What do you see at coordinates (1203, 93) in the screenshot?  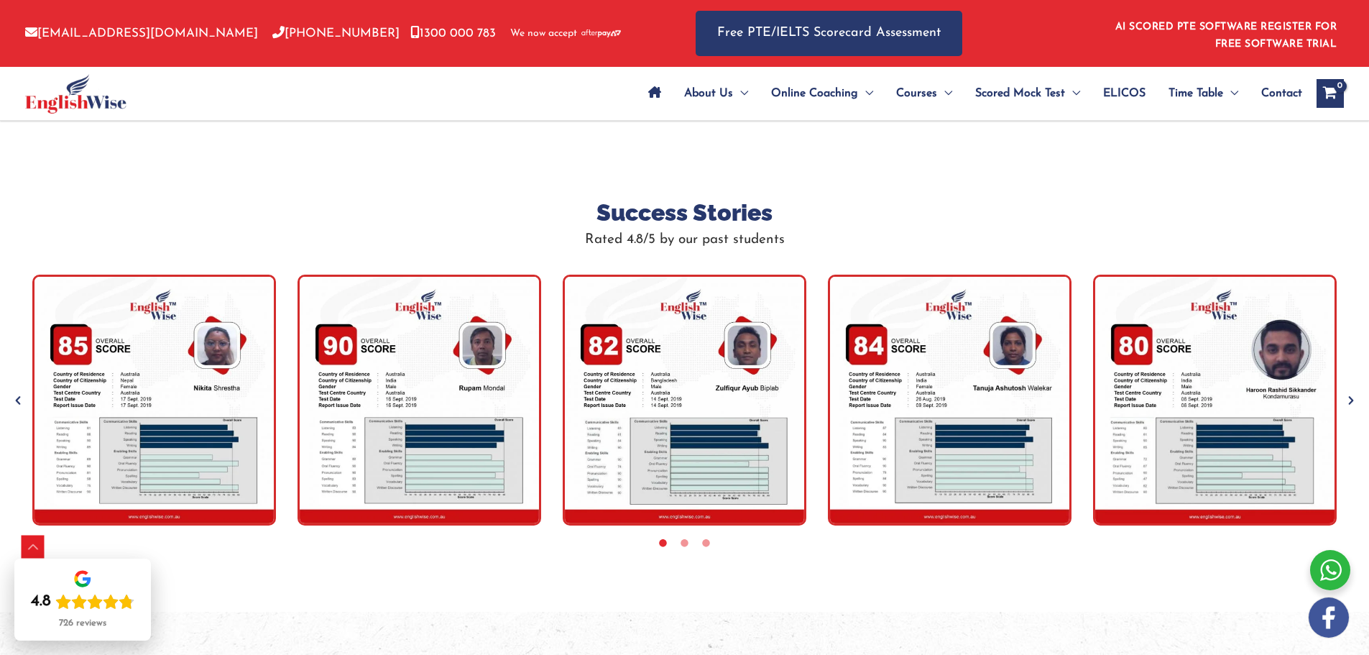 I see `a: Time TableMenu Toggle` at bounding box center [1203, 93].